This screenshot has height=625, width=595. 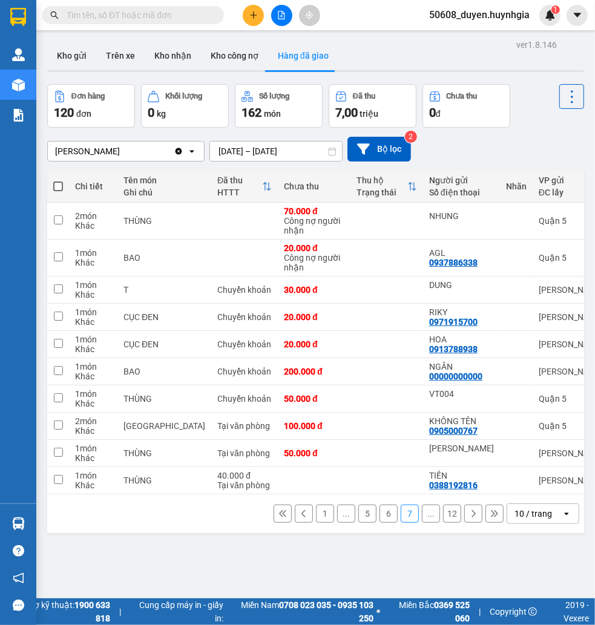 What do you see at coordinates (438, 114) in the screenshot?
I see `span: đ` at bounding box center [438, 114].